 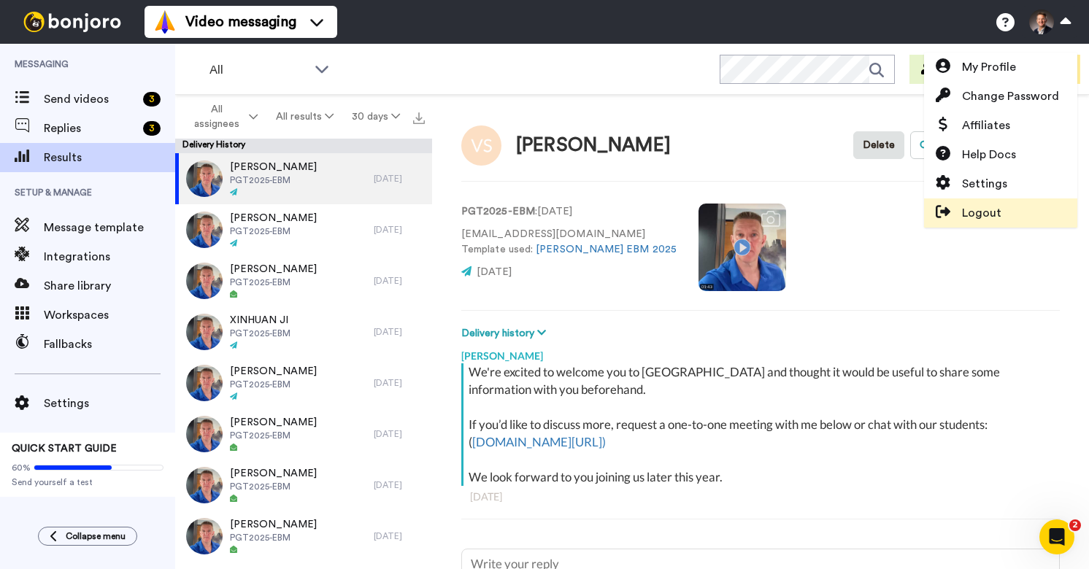 What do you see at coordinates (165, 22) in the screenshot?
I see `img: vm-color.svg` at bounding box center [165, 22].